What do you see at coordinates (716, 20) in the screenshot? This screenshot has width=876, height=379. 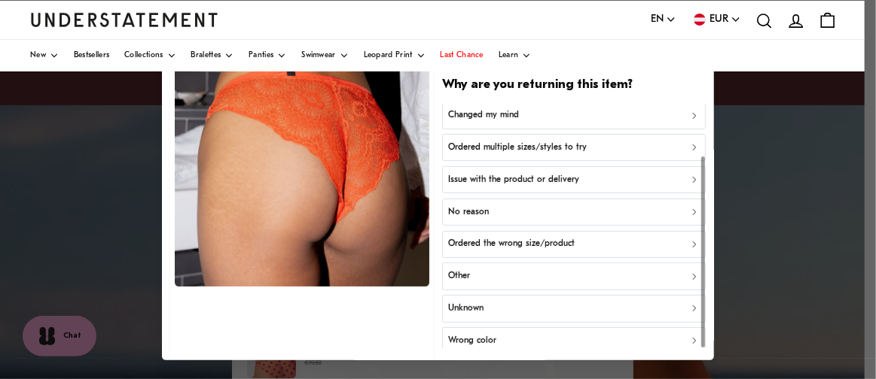 I see `button: EUR` at bounding box center [716, 20].